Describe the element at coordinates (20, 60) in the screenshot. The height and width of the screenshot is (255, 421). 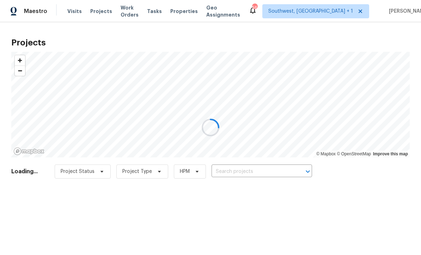
I see `button: Zoom in` at that location.